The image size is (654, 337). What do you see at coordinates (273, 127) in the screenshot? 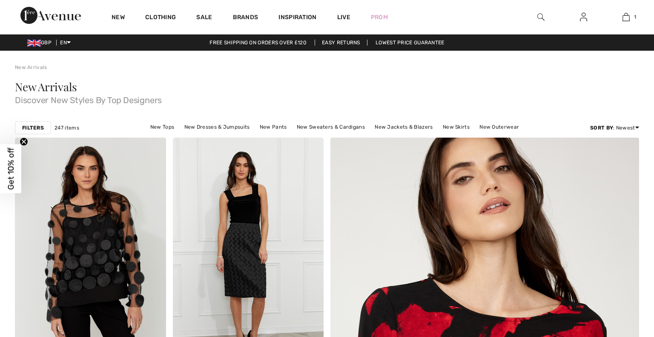
I see `a: New Pants` at bounding box center [273, 127].